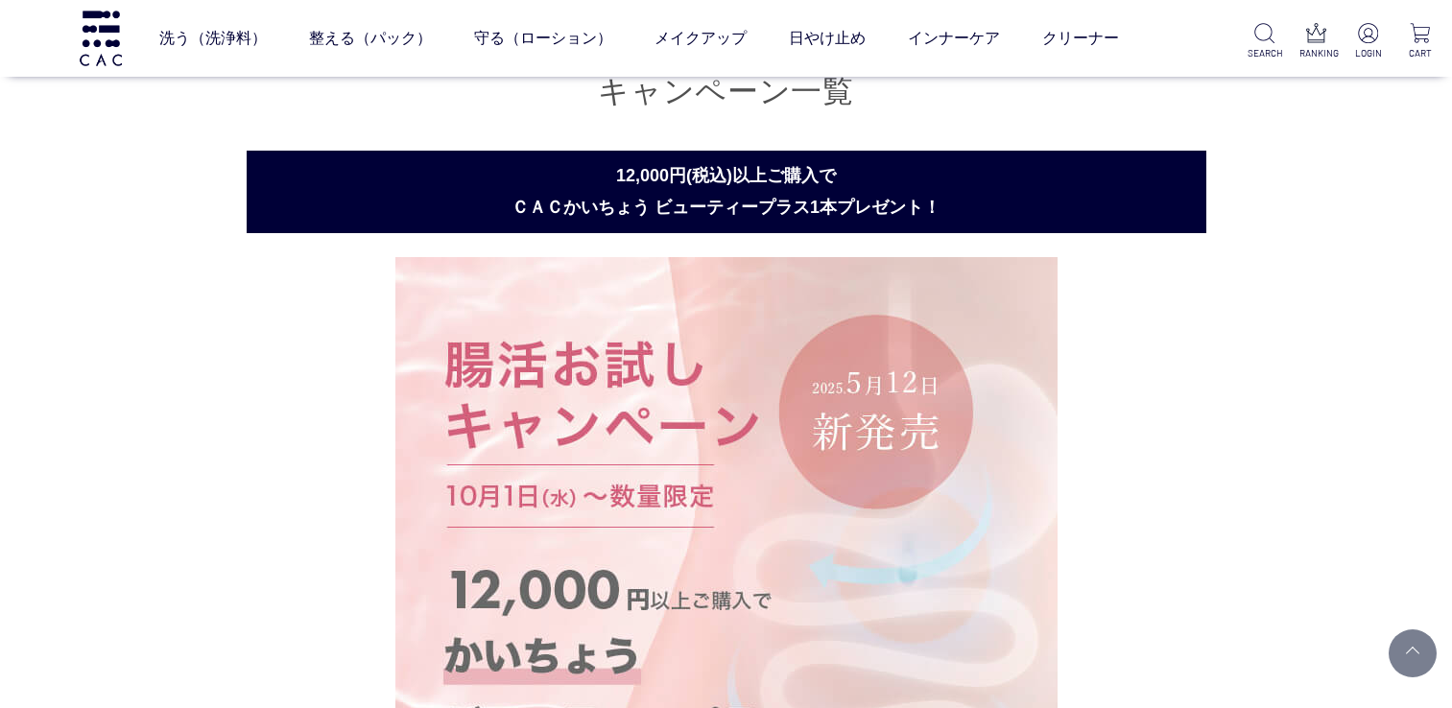 The image size is (1452, 708). Describe the element at coordinates (1419, 53) in the screenshot. I see `p: CART` at that location.